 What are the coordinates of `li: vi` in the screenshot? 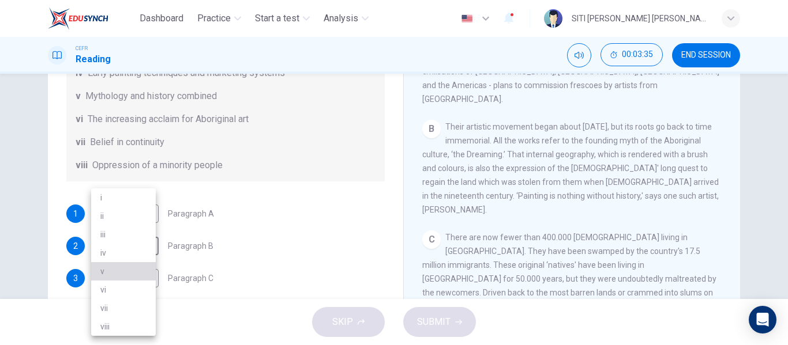 It's located at (123, 290).